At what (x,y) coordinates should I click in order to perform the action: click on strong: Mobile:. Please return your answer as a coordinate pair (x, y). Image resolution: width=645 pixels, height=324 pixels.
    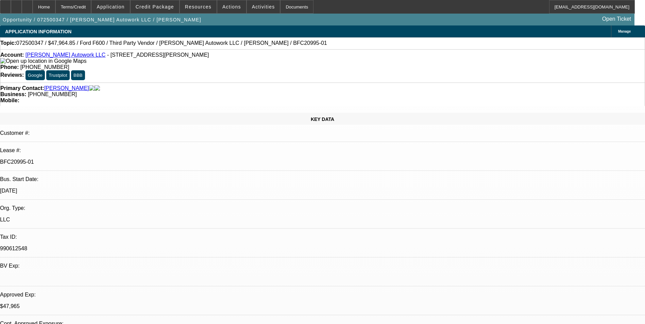
    Looking at the image, I should click on (10, 100).